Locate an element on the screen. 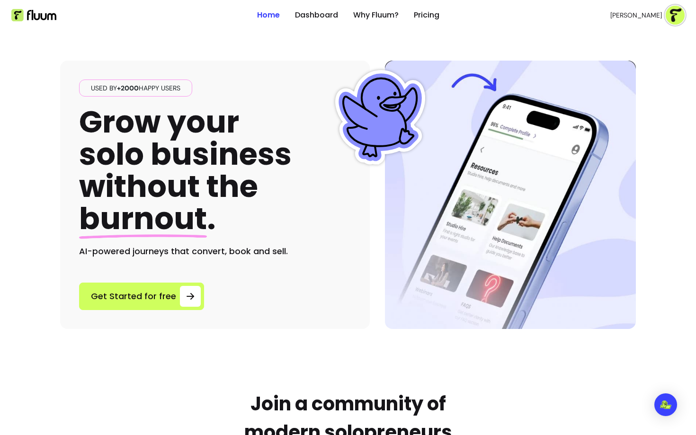 This screenshot has height=435, width=696. span: +2000 is located at coordinates (128, 88).